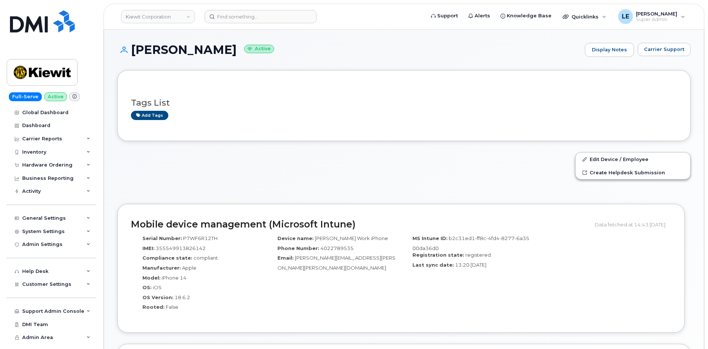 The image size is (708, 349). What do you see at coordinates (430, 239) in the screenshot?
I see `label: MS Intune ID:` at bounding box center [430, 239].